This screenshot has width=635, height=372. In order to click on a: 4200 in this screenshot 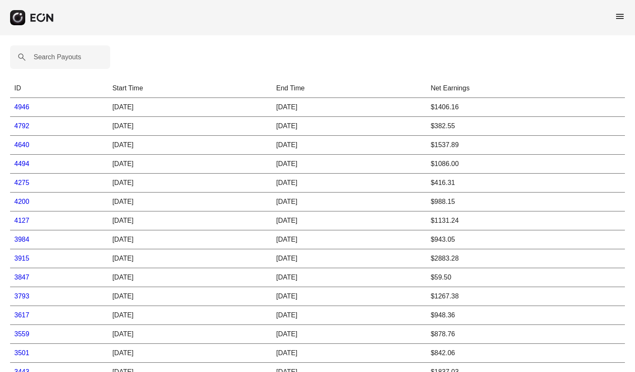, I will do `click(22, 201)`.